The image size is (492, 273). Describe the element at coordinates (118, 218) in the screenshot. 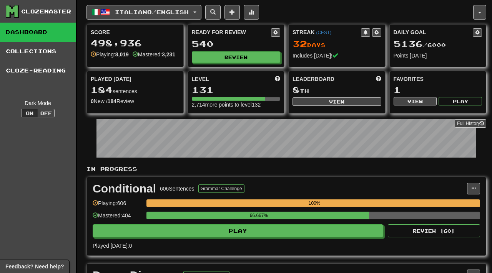

I see `div: Mastered: 404` at that location.